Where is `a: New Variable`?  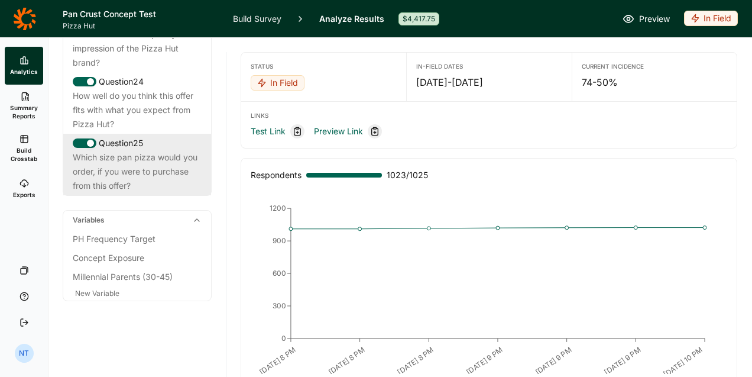 a: New Variable is located at coordinates (97, 293).